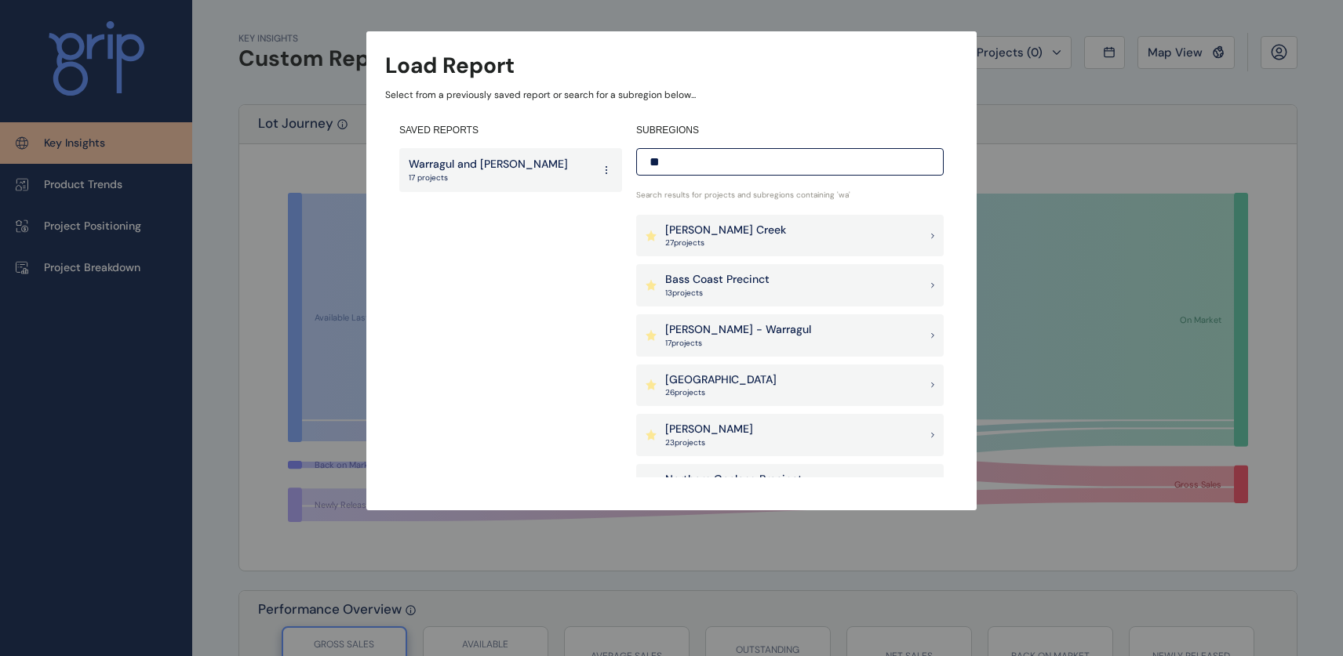 Image resolution: width=1343 pixels, height=656 pixels. Describe the element at coordinates (721, 393) in the screenshot. I see `p: 26 project s` at that location.